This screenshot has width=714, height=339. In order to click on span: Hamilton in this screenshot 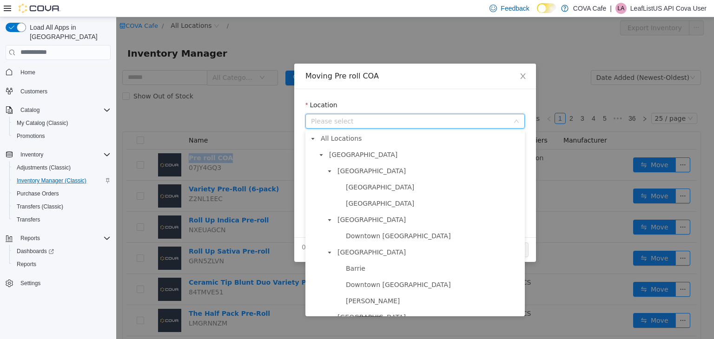, I will do `click(317, 284)`.